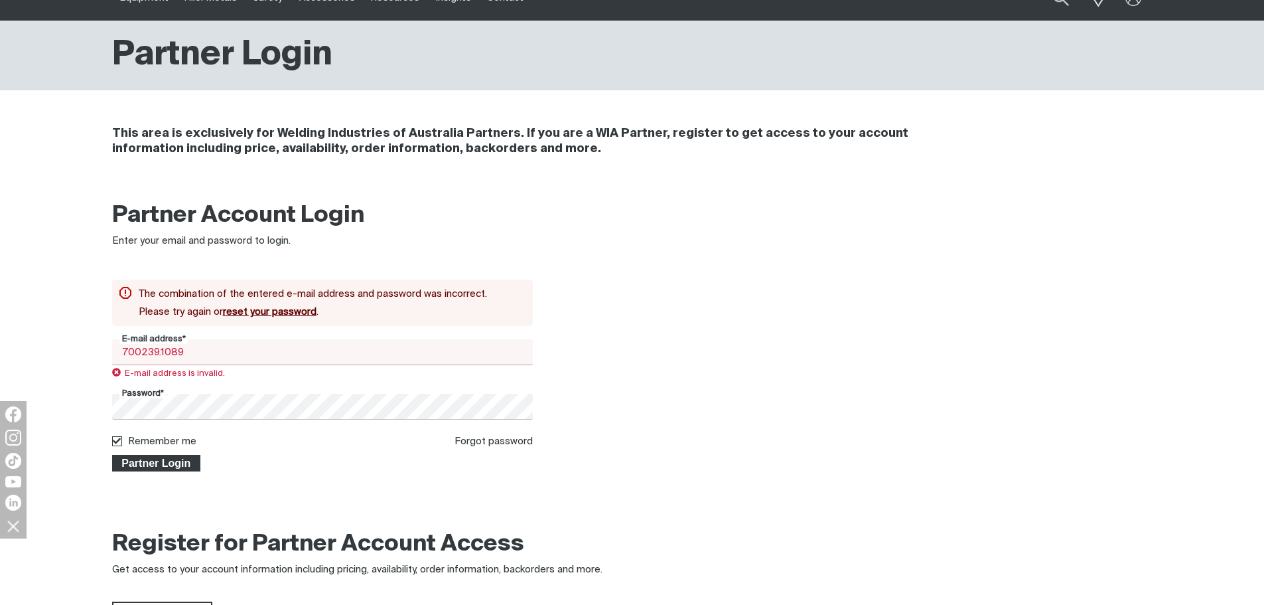 The width and height of the screenshot is (1264, 605). What do you see at coordinates (494, 441) in the screenshot?
I see `a: Forgot password` at bounding box center [494, 441].